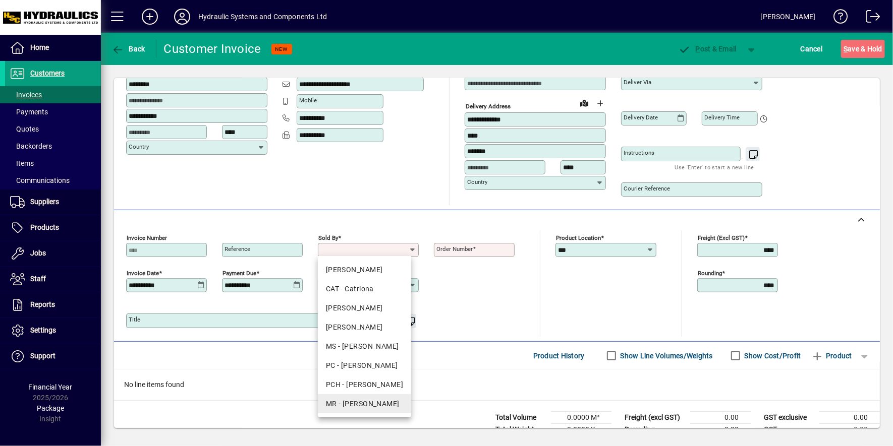  What do you see at coordinates (772, 356) in the screenshot?
I see `label: Show Cost/Profit` at bounding box center [772, 356].